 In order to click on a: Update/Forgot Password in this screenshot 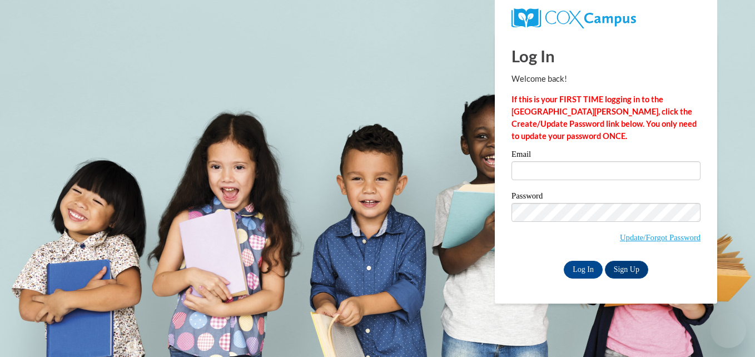, I will do `click(660, 237)`.